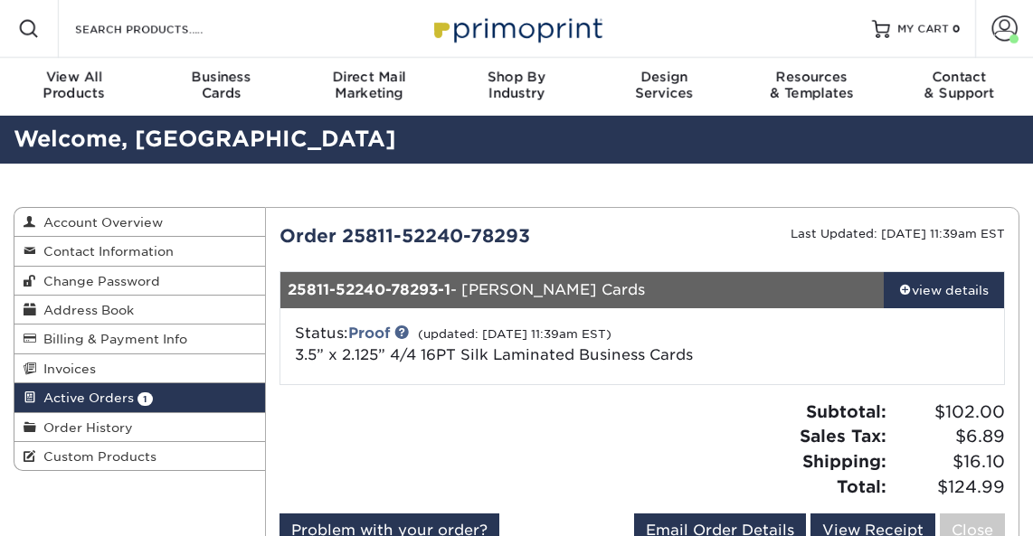  Describe the element at coordinates (948, 488) in the screenshot. I see `span: $124.99` at that location.